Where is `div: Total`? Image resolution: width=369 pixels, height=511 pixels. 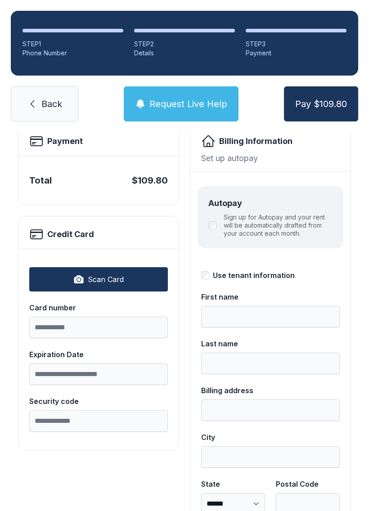
div: Total is located at coordinates (40, 180).